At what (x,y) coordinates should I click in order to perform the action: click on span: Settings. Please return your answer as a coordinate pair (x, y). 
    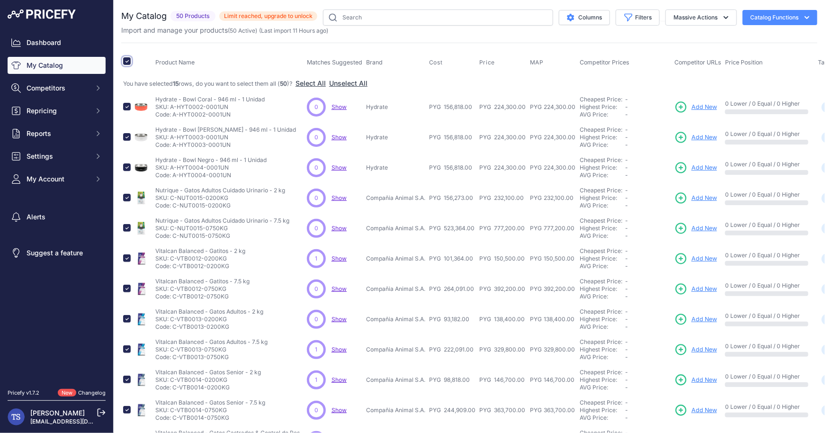
    Looking at the image, I should click on (57, 156).